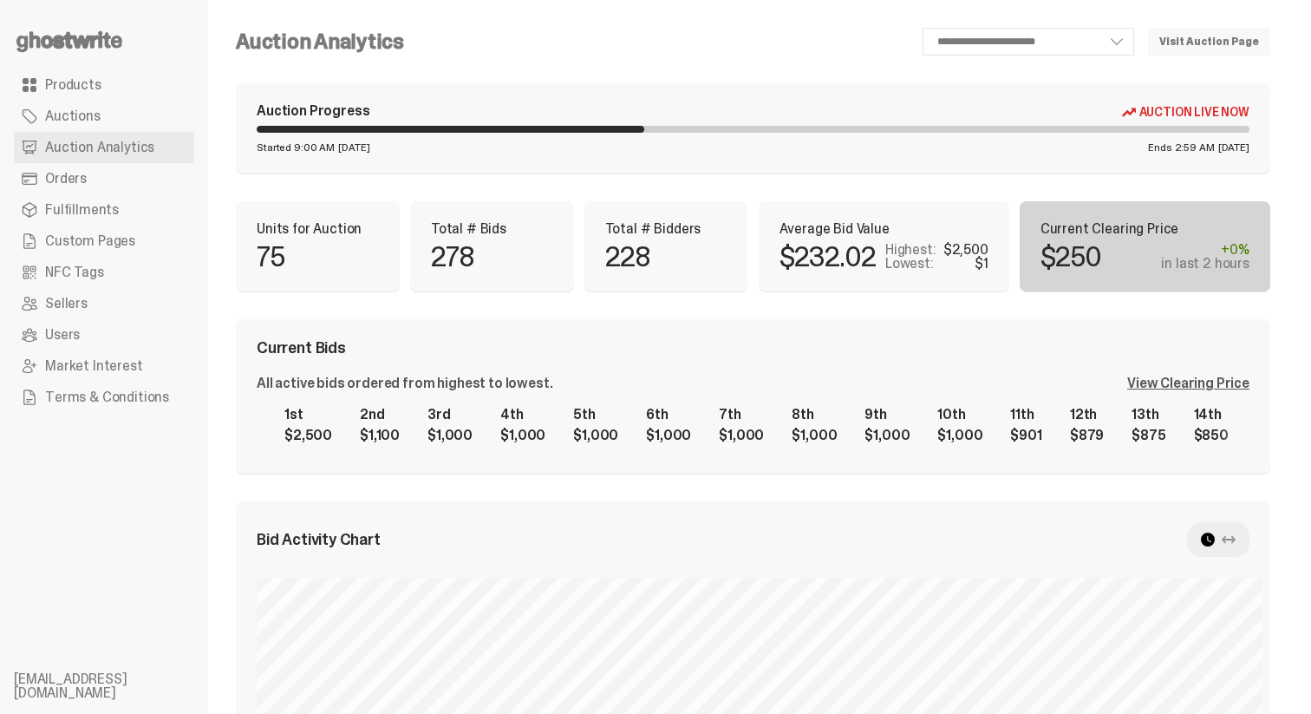  I want to click on a: Fulfillments, so click(104, 210).